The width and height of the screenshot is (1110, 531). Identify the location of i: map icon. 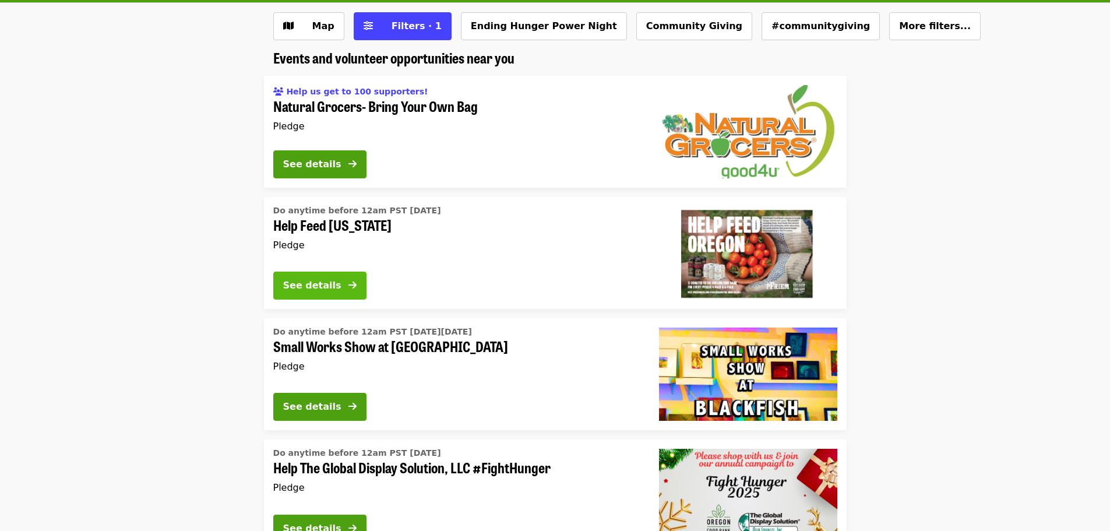
(289, 26).